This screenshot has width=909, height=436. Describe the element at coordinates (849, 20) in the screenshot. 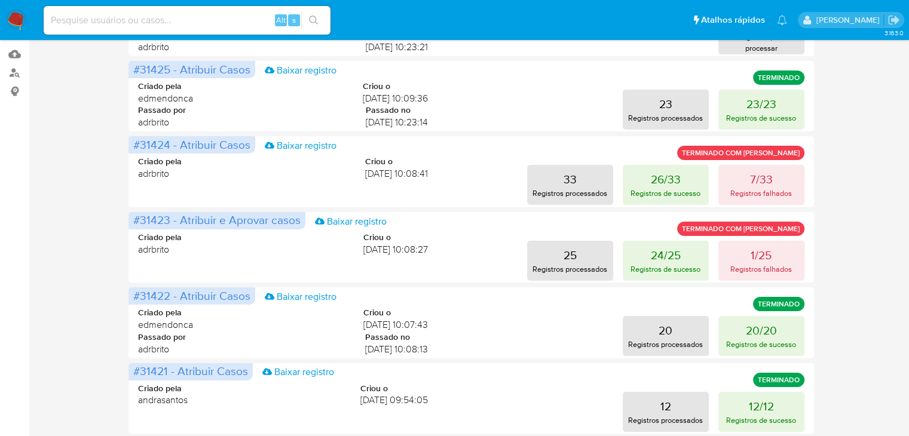

I see `p: matias.logusso@mercadopago.com.br` at that location.